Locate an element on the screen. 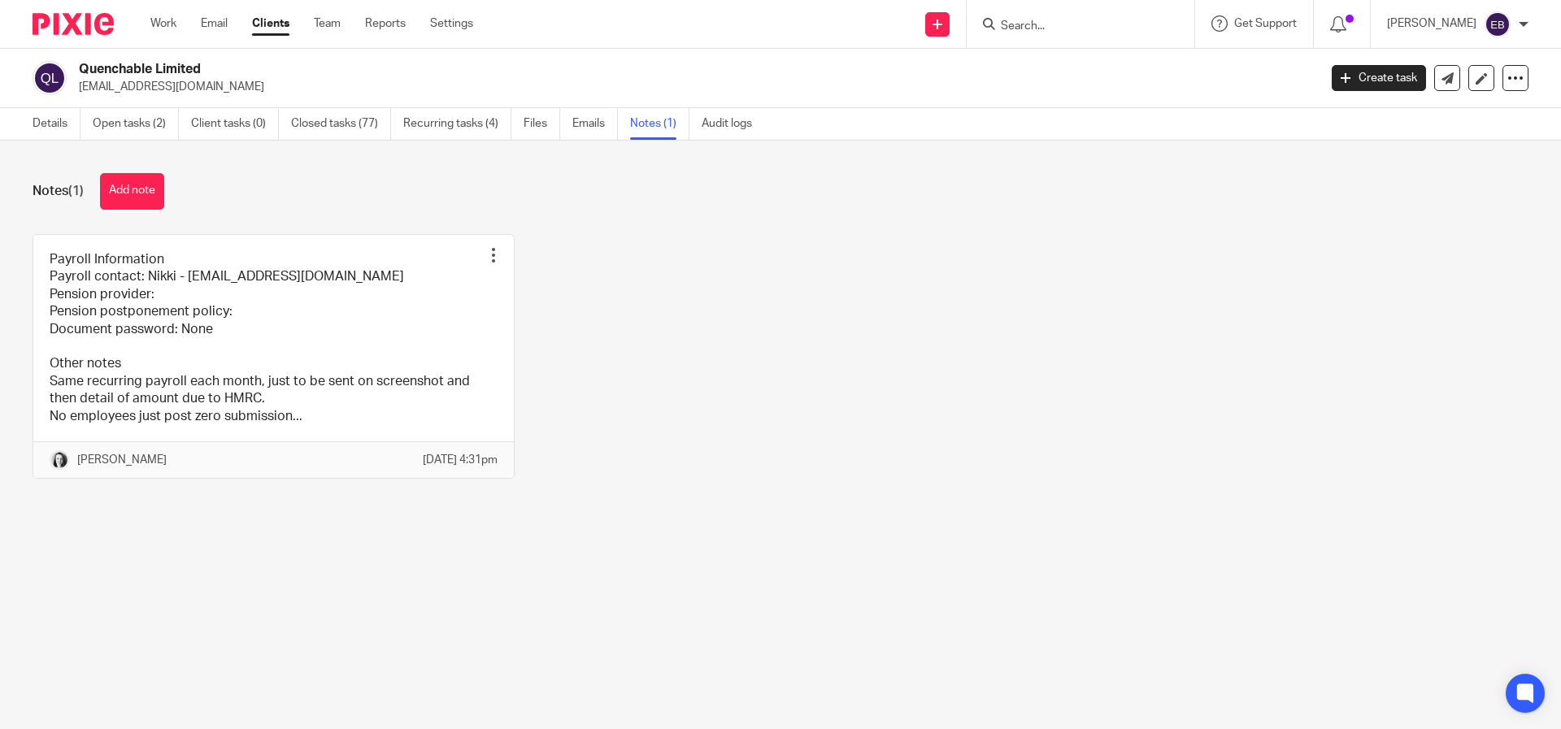 The image size is (1561, 729). a: Recurring tasks (4) is located at coordinates (457, 124).